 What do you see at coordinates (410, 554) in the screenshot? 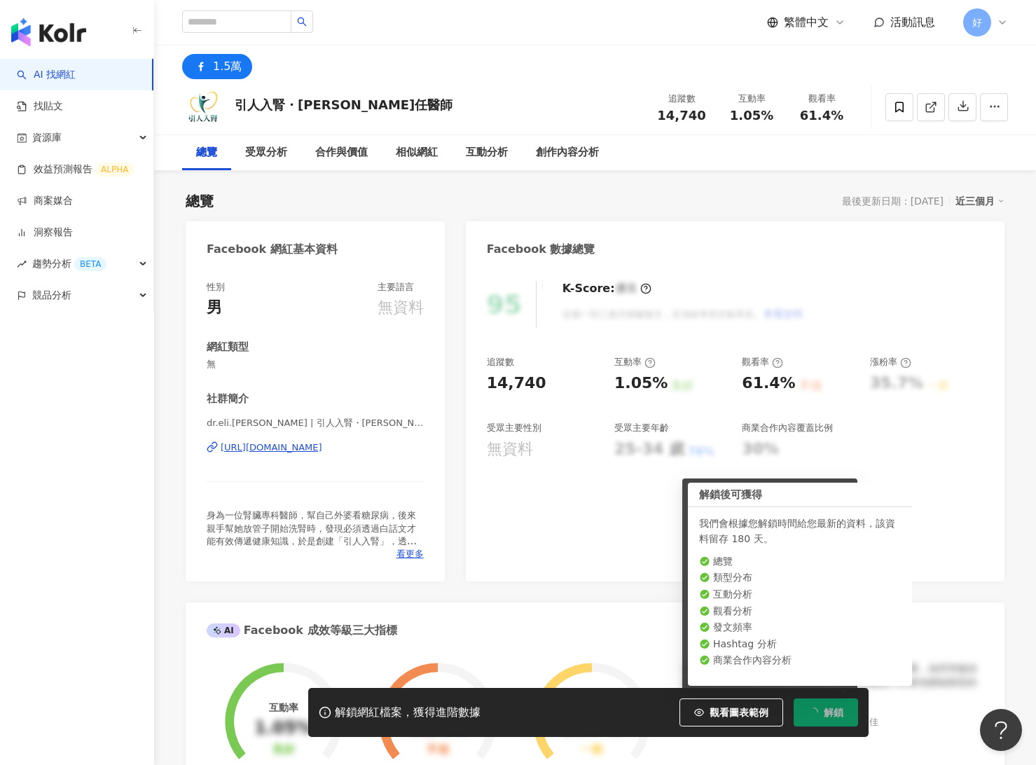
I see `span: 看更多` at bounding box center [410, 554].